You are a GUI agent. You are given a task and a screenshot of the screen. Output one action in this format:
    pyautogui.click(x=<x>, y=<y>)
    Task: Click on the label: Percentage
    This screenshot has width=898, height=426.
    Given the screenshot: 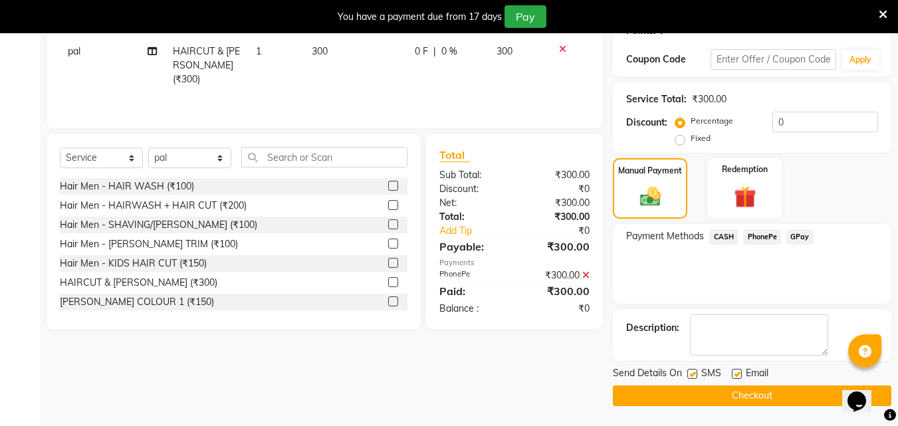 What is the action you would take?
    pyautogui.click(x=712, y=121)
    